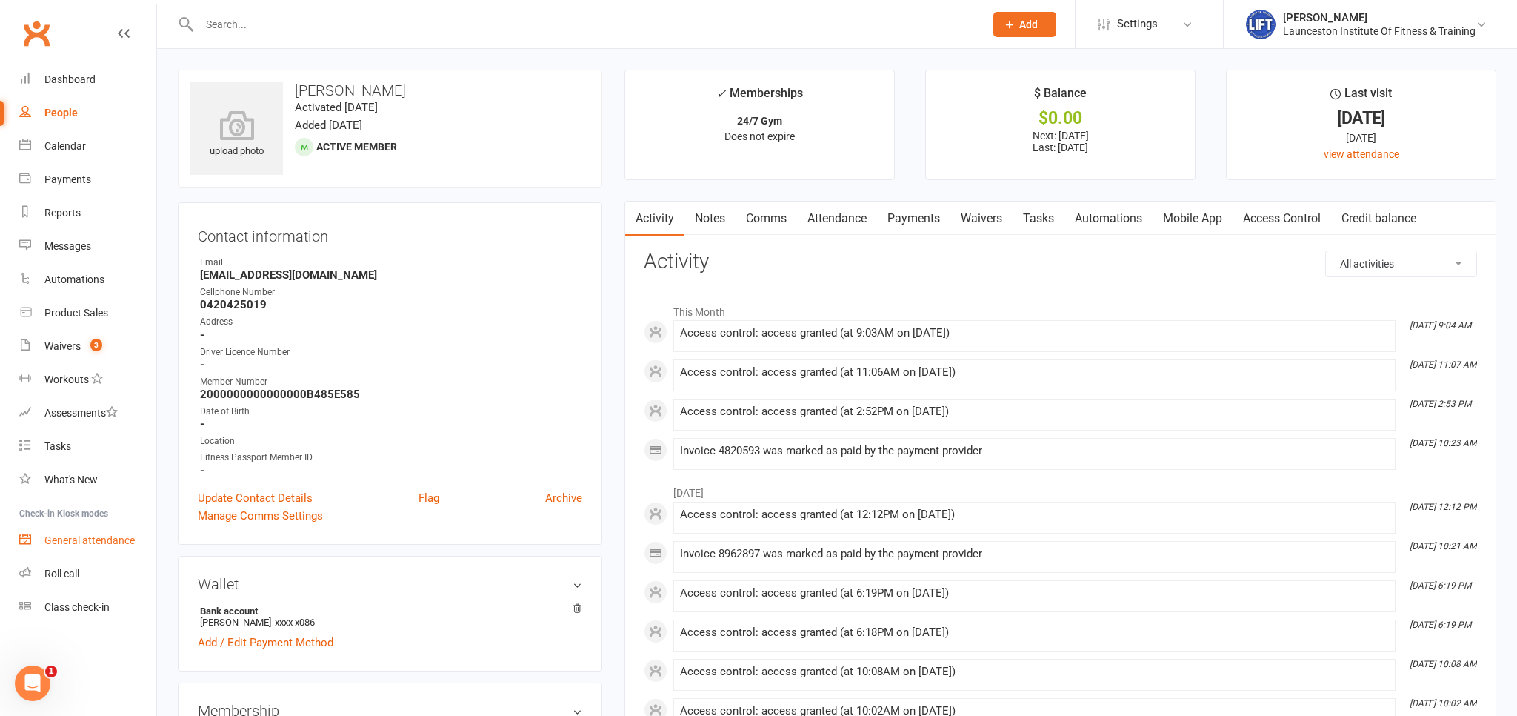 The height and width of the screenshot is (716, 1517). Describe the element at coordinates (1034, 450) in the screenshot. I see `div: Invoice 4820593 was marked as paid by the payment provider` at that location.